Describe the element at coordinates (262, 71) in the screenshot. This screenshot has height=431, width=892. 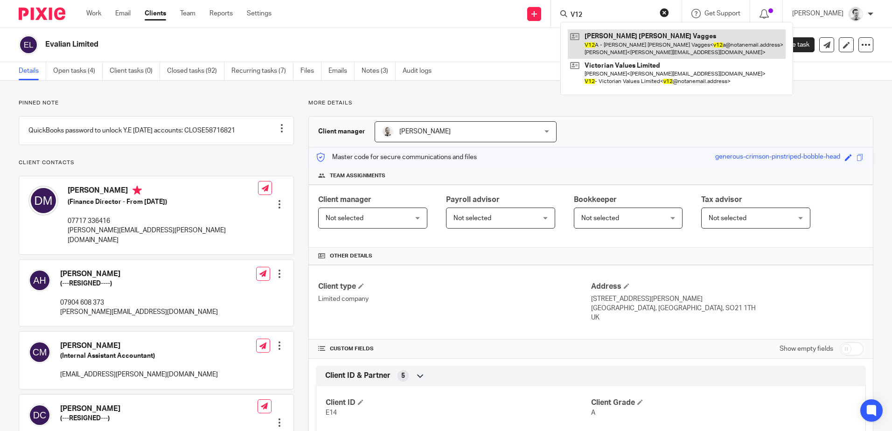
I see `a: Recurring tasks (7)` at that location.